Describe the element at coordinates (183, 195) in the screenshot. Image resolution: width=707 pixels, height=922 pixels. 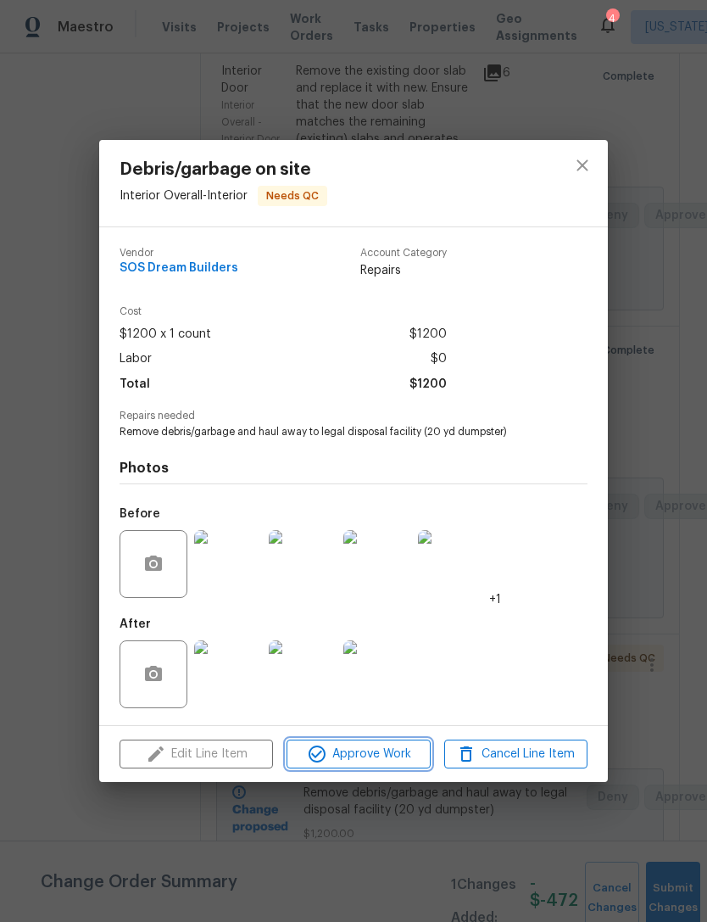
I see `span: Interior Overall - Interior` at that location.